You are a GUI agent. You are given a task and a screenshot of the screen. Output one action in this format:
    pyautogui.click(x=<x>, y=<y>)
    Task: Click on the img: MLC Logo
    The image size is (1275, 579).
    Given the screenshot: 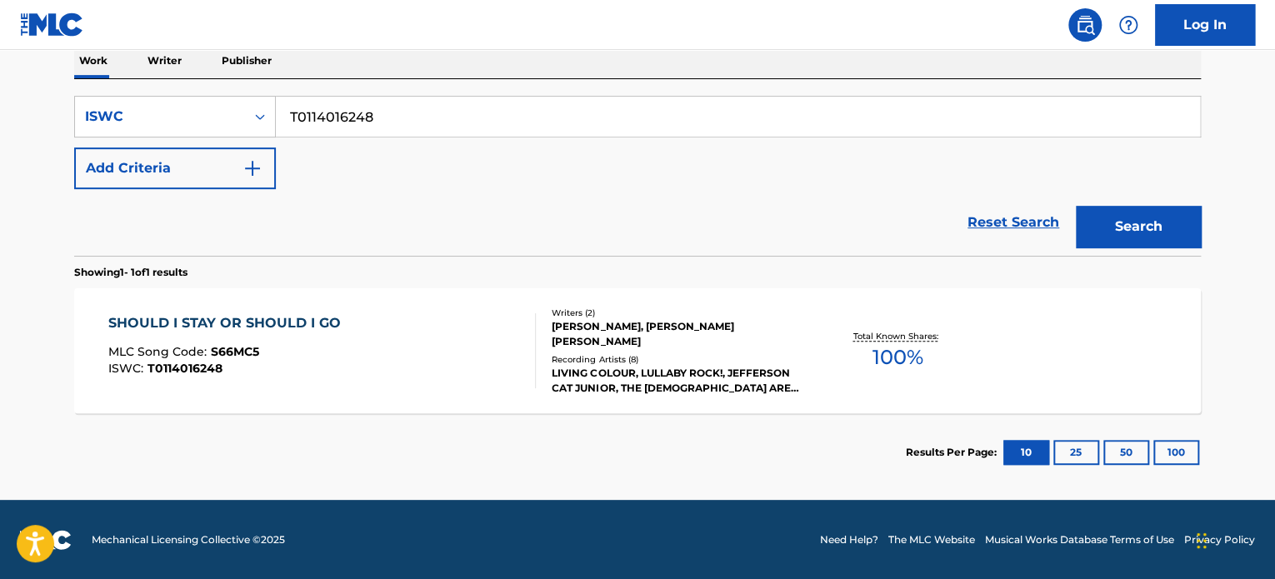 What is the action you would take?
    pyautogui.click(x=52, y=24)
    